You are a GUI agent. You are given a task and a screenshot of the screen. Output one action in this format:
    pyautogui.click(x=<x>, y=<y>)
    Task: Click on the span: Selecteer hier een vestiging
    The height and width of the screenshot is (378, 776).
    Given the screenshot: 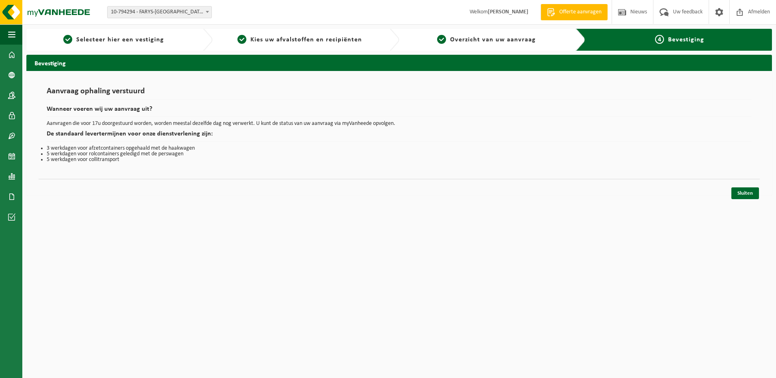 What is the action you would take?
    pyautogui.click(x=120, y=40)
    